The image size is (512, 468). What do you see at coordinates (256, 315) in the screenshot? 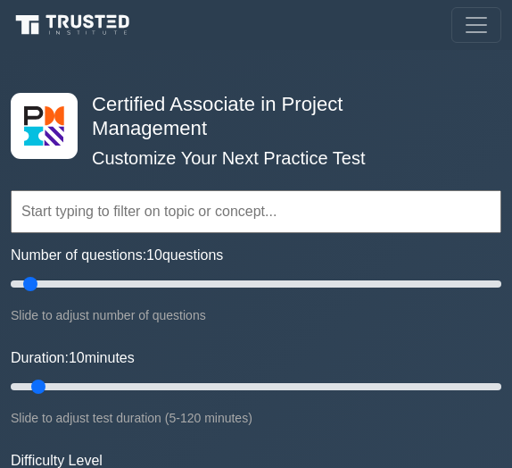
I see `div: Slide to adjust number of questions` at bounding box center [256, 315].